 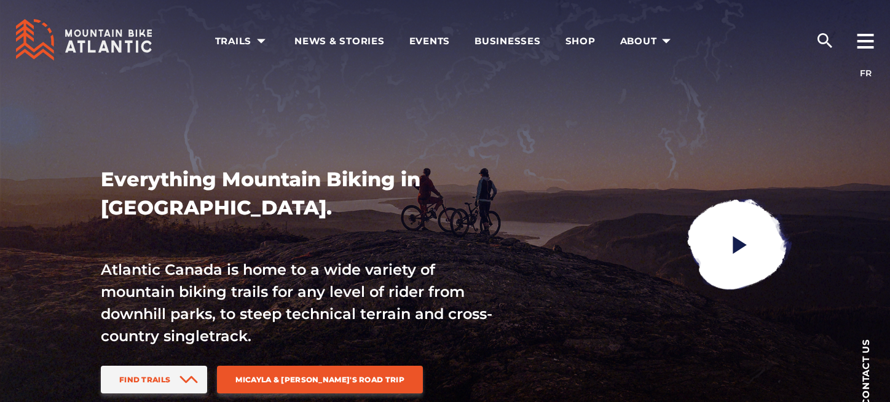 What do you see at coordinates (508, 41) in the screenshot?
I see `span: Businesses` at bounding box center [508, 41].